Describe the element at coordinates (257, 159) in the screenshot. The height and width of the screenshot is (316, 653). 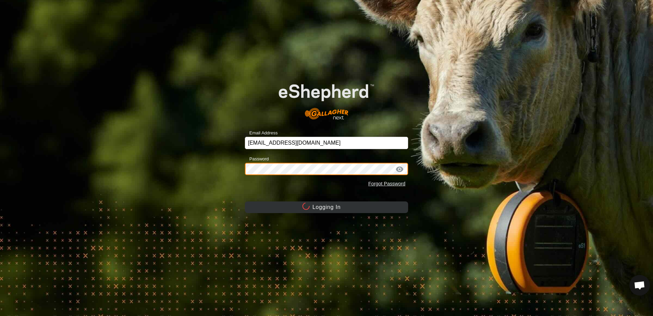
I see `label: Password` at that location.